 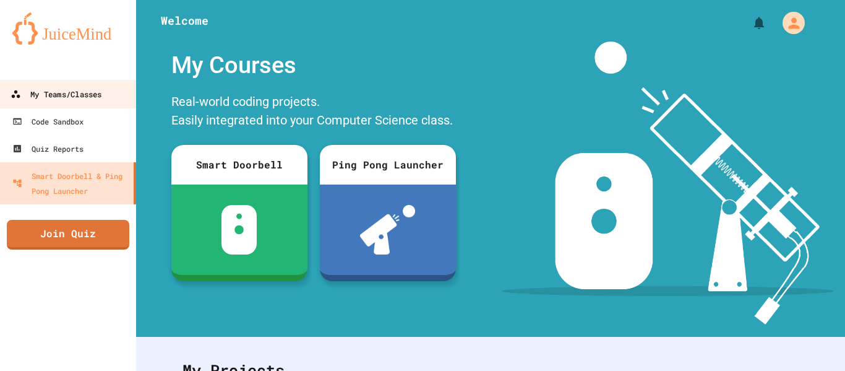 I want to click on div: Smart Doorbell, so click(x=239, y=165).